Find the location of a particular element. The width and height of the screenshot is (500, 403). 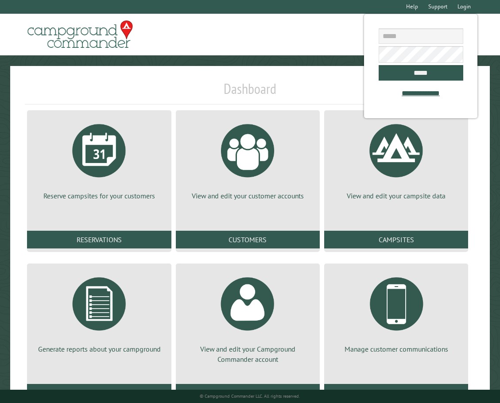

a: Generate reports about your campground is located at coordinates (99, 312).